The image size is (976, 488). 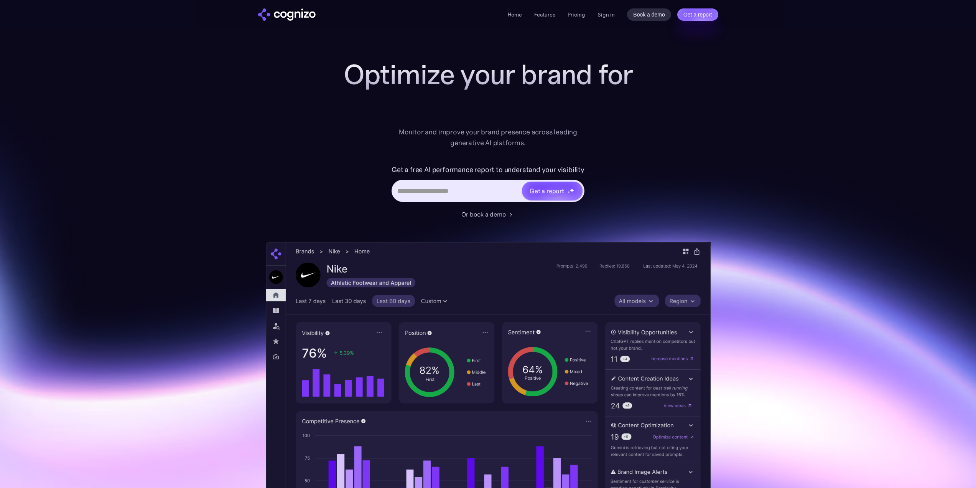 I want to click on label: Get a free AI performance report to understand your visibility, so click(x=488, y=170).